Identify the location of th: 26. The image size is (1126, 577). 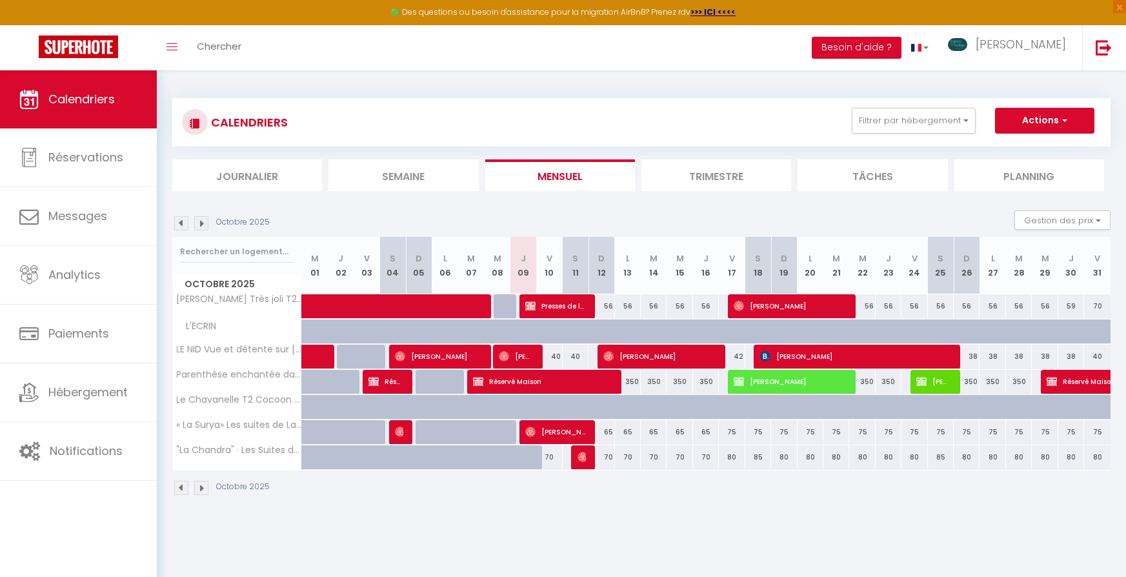
(967, 265).